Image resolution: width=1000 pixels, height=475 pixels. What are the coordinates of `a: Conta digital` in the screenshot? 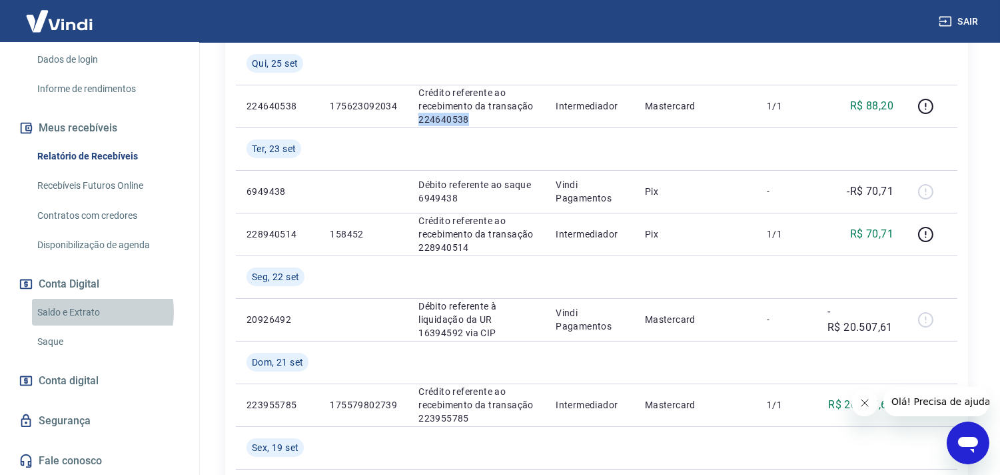 It's located at (99, 381).